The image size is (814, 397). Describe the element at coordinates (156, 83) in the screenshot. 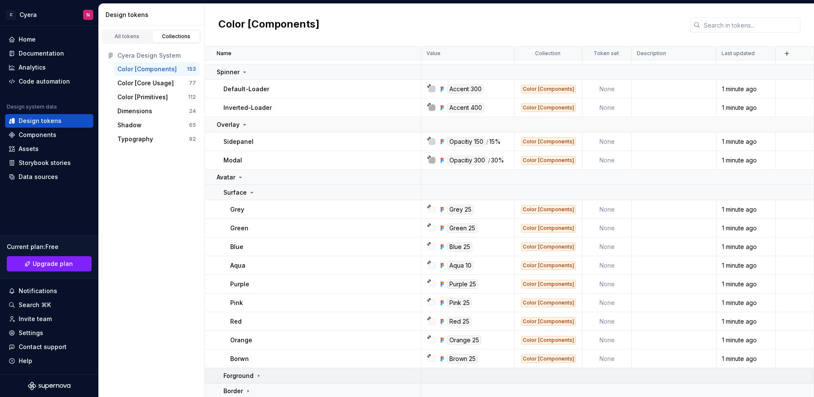

I see `button: Color [Core Usage]77` at that location.